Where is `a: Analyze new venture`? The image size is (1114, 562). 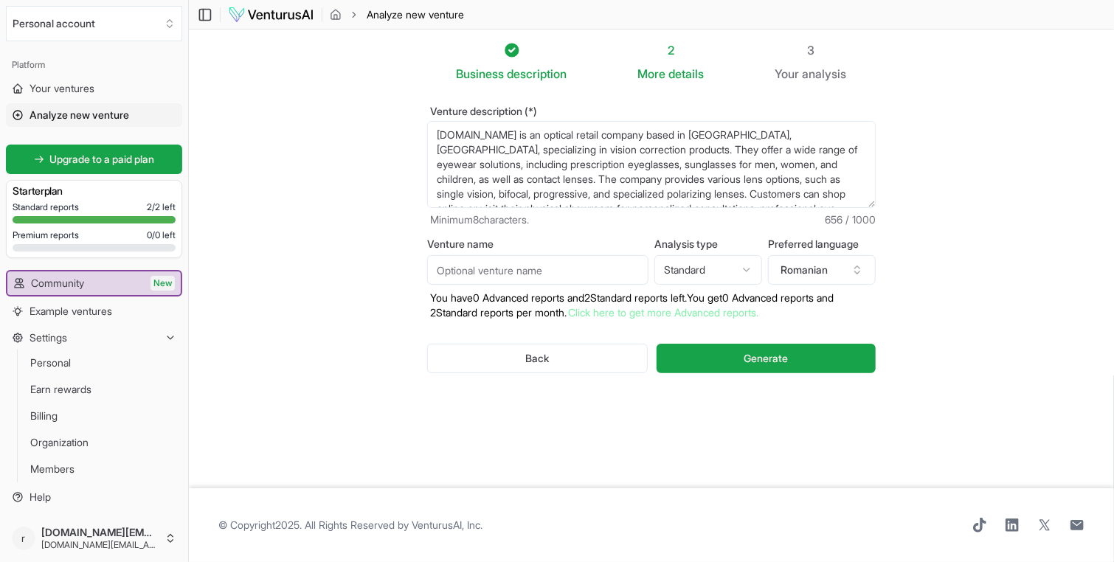 a: Analyze new venture is located at coordinates (94, 115).